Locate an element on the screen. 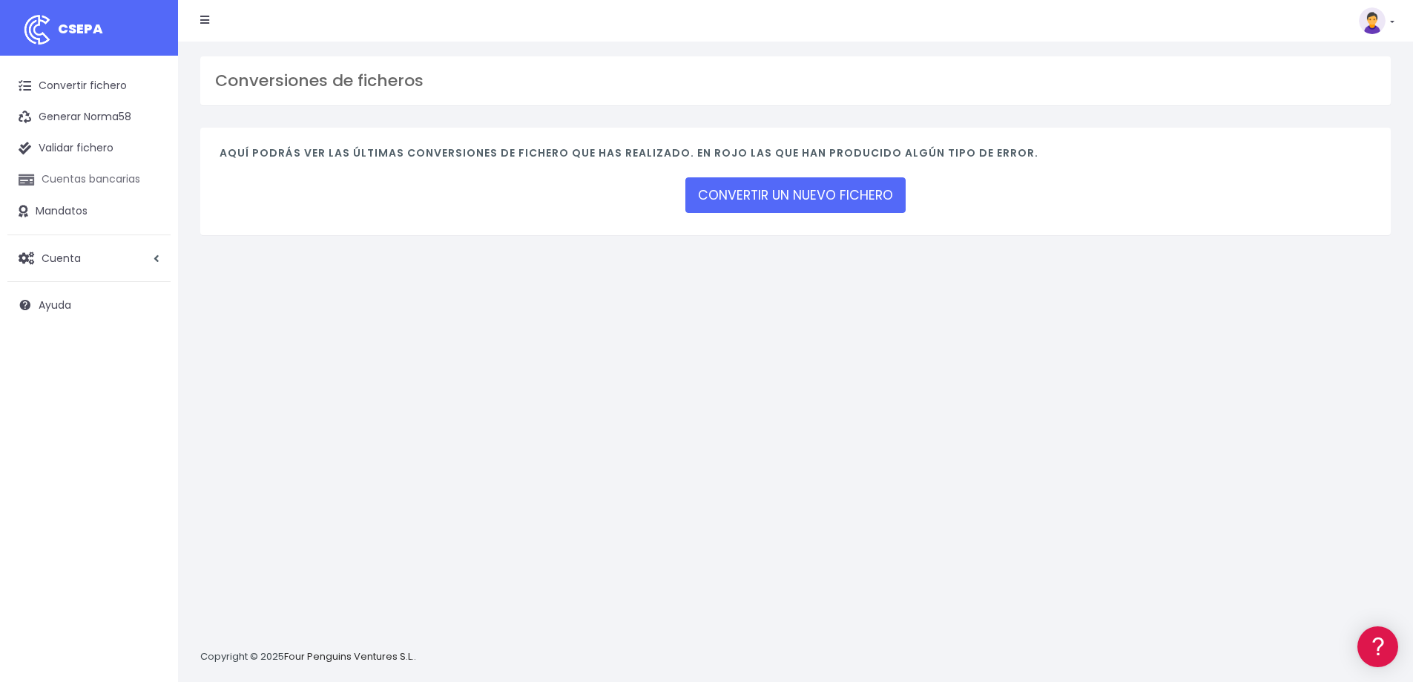 This screenshot has width=1413, height=682. span: Cuenta is located at coordinates (61, 257).